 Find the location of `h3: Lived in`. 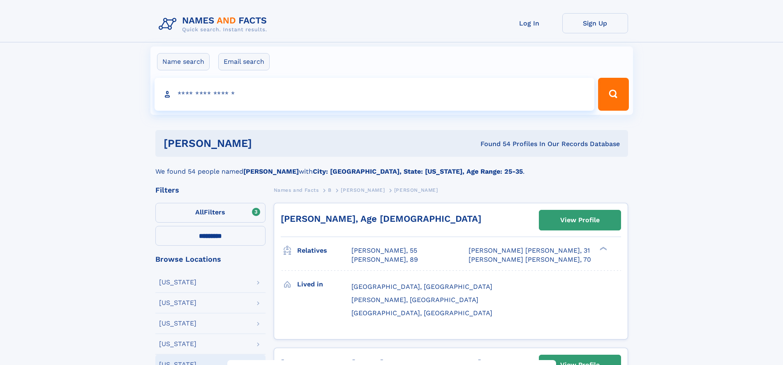

h3: Lived in is located at coordinates (324, 284).